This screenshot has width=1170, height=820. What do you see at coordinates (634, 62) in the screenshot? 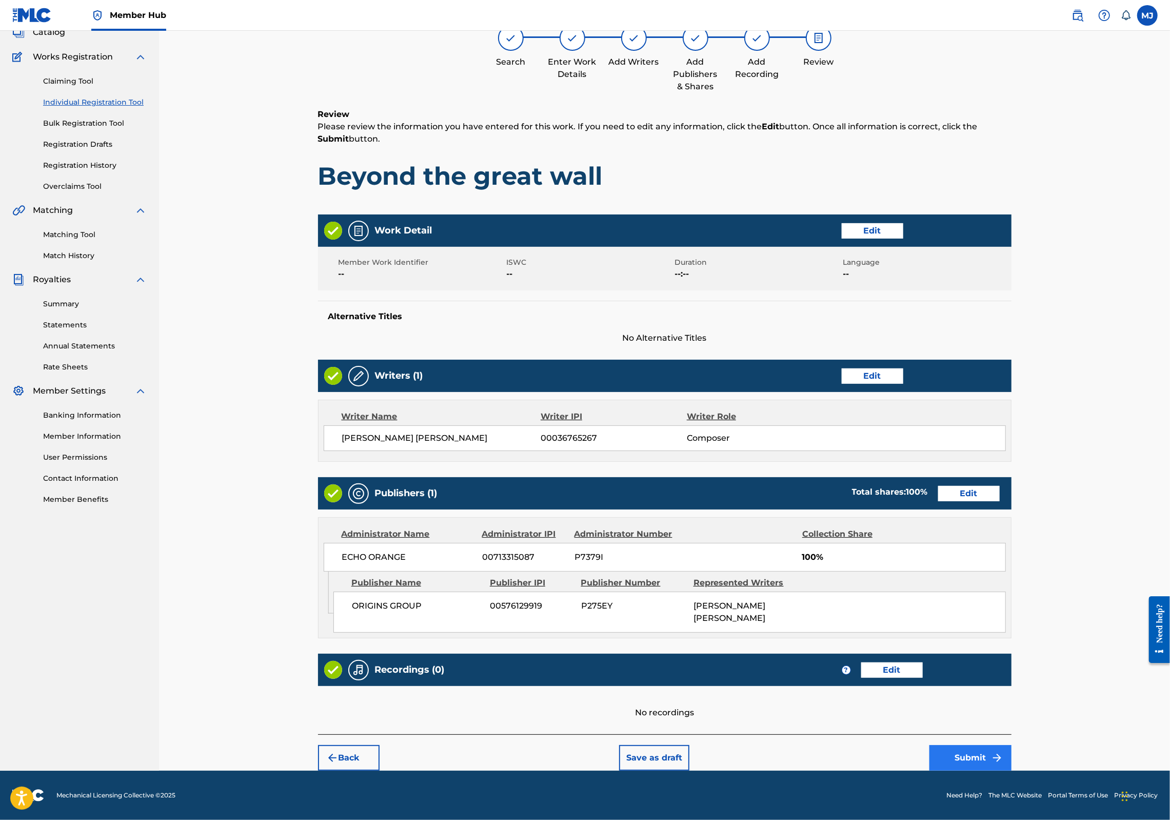
I see `div: Add Writers` at bounding box center [634, 62].